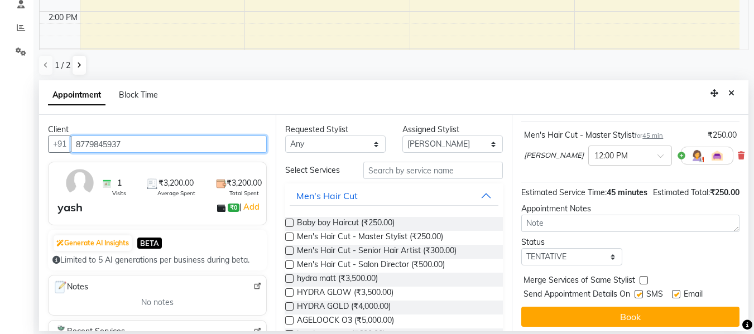 Image resolution: width=754 pixels, height=334 pixels. Describe the element at coordinates (593, 135) in the screenshot. I see `div: Men's Hair Cut - Master Stylist` at that location.